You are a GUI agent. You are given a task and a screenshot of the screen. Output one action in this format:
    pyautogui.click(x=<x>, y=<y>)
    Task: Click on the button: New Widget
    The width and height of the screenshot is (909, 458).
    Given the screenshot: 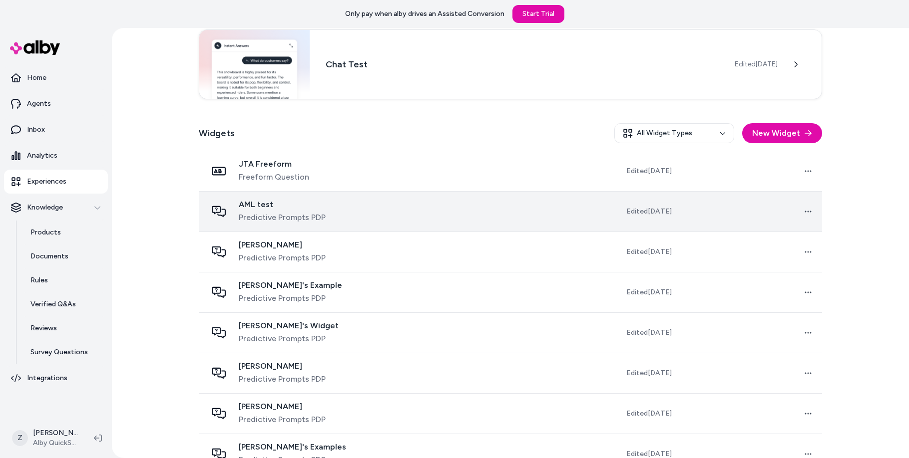 What is the action you would take?
    pyautogui.click(x=782, y=133)
    